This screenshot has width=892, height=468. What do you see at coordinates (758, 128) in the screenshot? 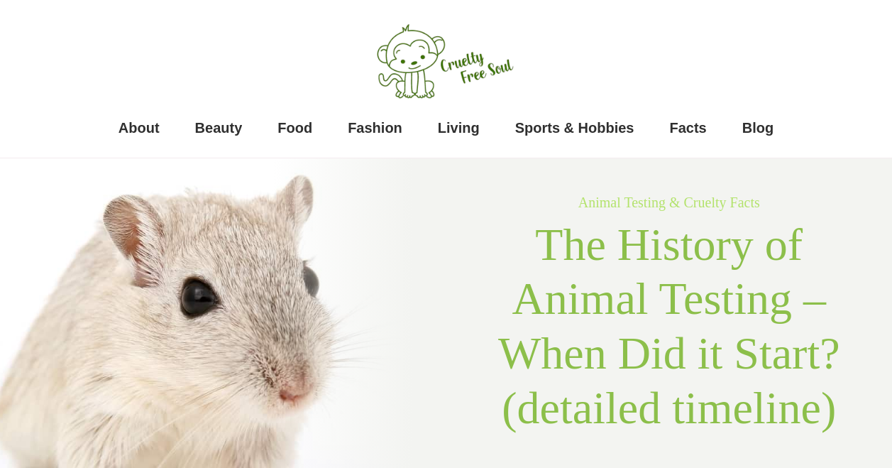
I see `span: Blog` at bounding box center [758, 128].